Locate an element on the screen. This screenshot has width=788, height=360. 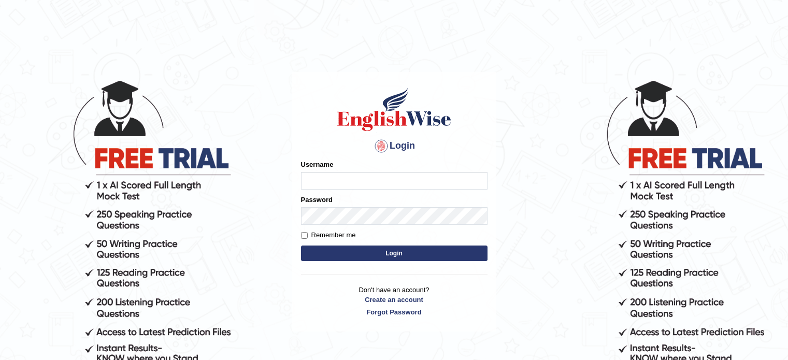
label: Username is located at coordinates (317, 164).